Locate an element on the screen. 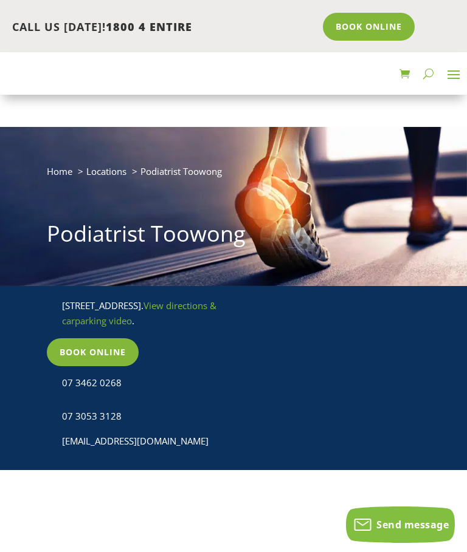 The height and width of the screenshot is (552, 467). button: Send message is located at coordinates (400, 525).